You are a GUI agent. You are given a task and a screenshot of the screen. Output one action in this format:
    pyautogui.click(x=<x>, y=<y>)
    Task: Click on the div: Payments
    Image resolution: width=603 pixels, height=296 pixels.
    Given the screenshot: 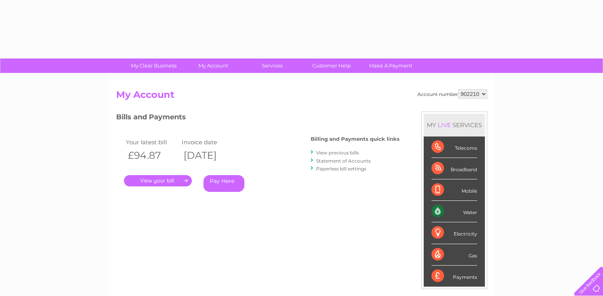 What is the action you would take?
    pyautogui.click(x=454, y=276)
    